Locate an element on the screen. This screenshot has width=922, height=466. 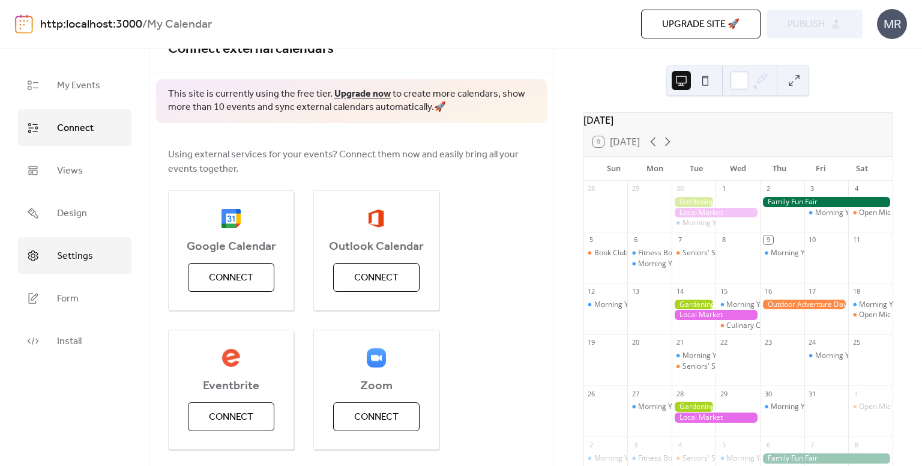
div: 2 is located at coordinates (591, 444).